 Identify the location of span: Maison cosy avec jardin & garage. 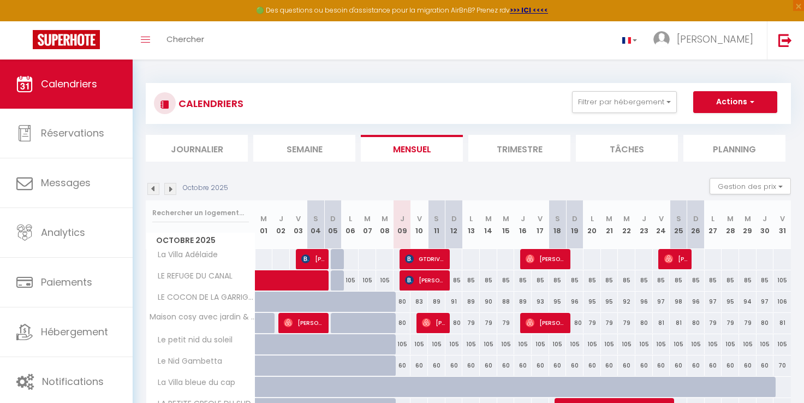
(203, 317).